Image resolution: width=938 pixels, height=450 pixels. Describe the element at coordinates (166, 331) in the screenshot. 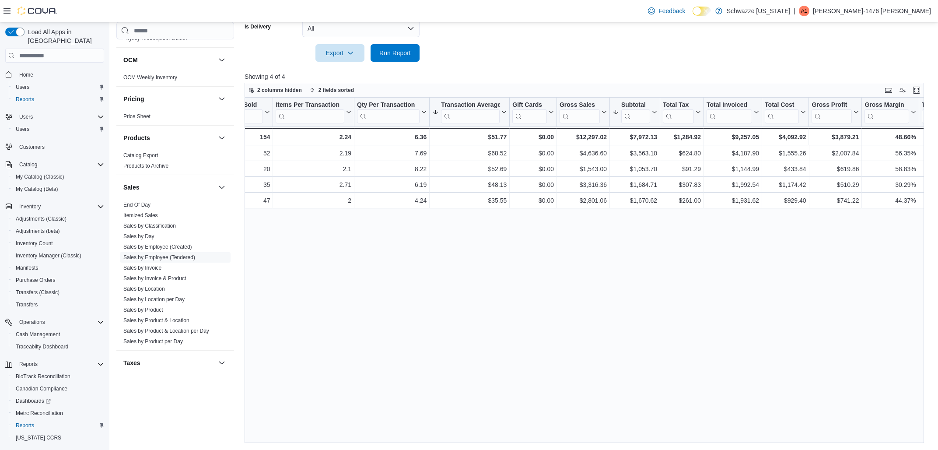

I see `a: Sales by Product & Location per Day` at that location.